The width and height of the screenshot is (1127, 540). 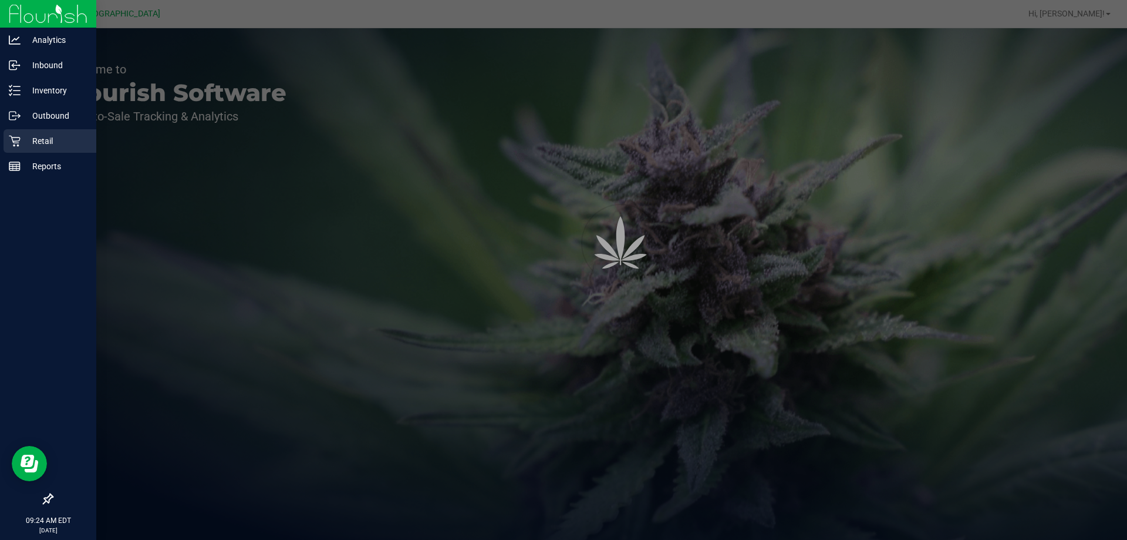 I want to click on p: Retail, so click(x=56, y=141).